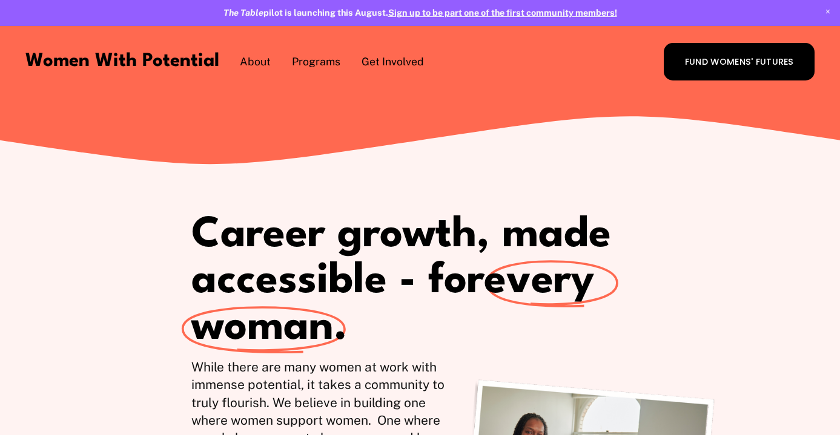 The image size is (840, 435). I want to click on span: Get Involved, so click(392, 62).